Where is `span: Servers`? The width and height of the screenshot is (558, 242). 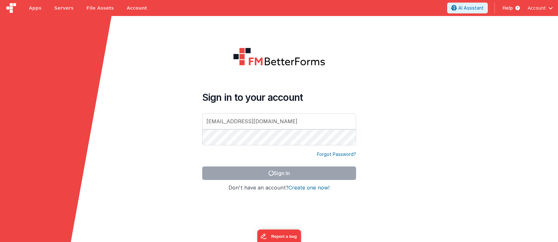
span: Servers is located at coordinates (64, 8).